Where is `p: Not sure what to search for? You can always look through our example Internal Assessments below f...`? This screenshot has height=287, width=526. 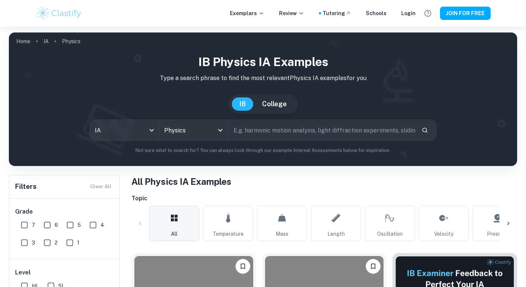
p: Not sure what to search for? You can always look through our example Internal Assessments below f... is located at coordinates (263, 151).